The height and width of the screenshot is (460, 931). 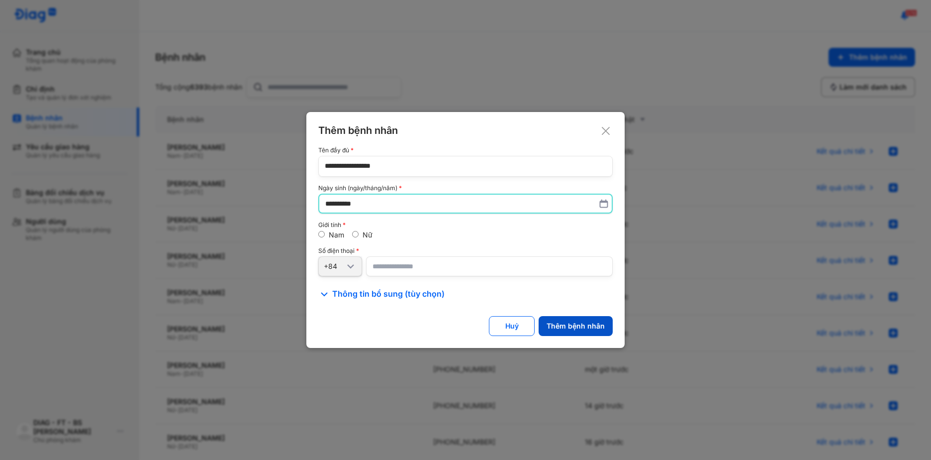 I want to click on div: Giới tính, so click(x=466, y=225).